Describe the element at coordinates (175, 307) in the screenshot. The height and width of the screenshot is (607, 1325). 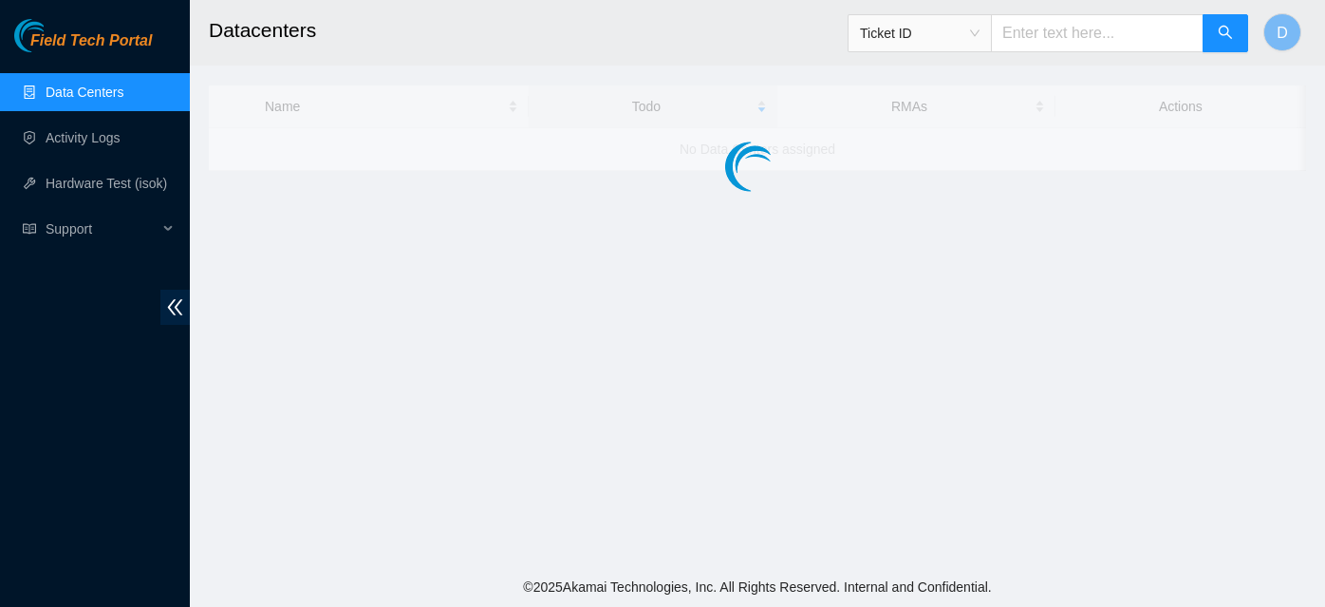
I see `span: double-left` at that location.